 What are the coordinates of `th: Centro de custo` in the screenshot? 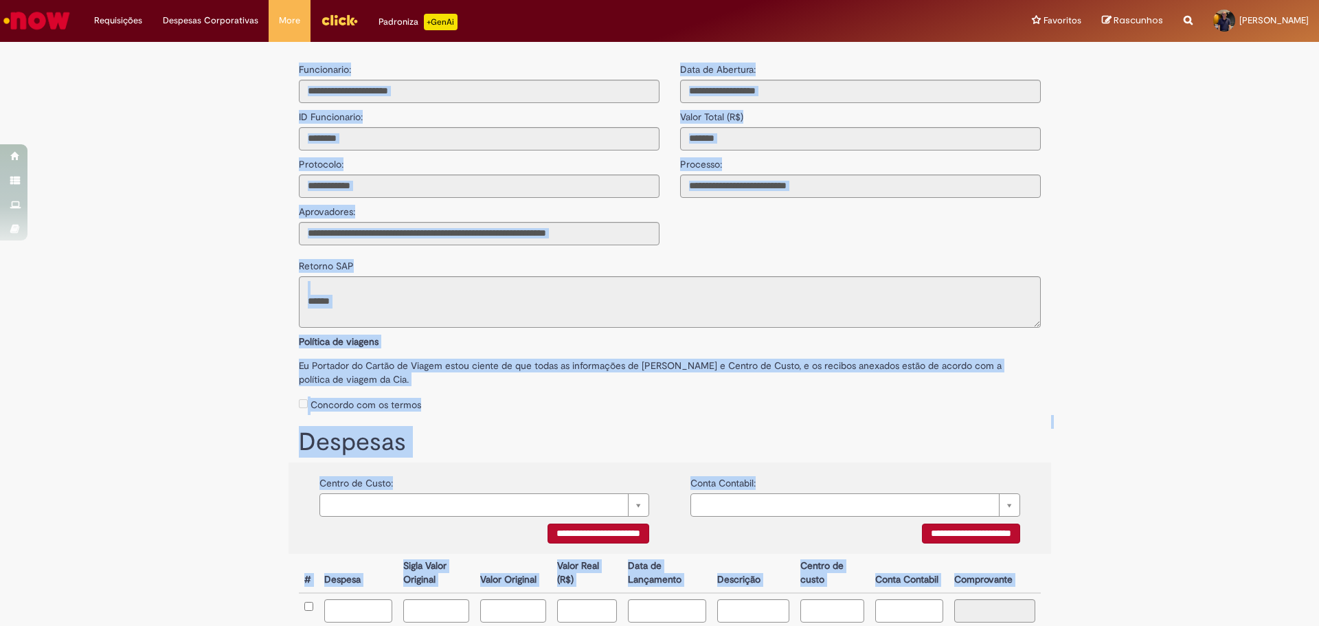 It's located at (833, 573).